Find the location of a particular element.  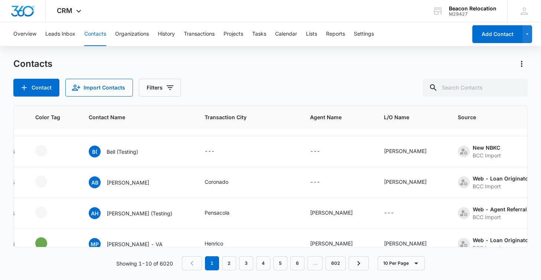

button: Leads Inbox is located at coordinates (60, 34).